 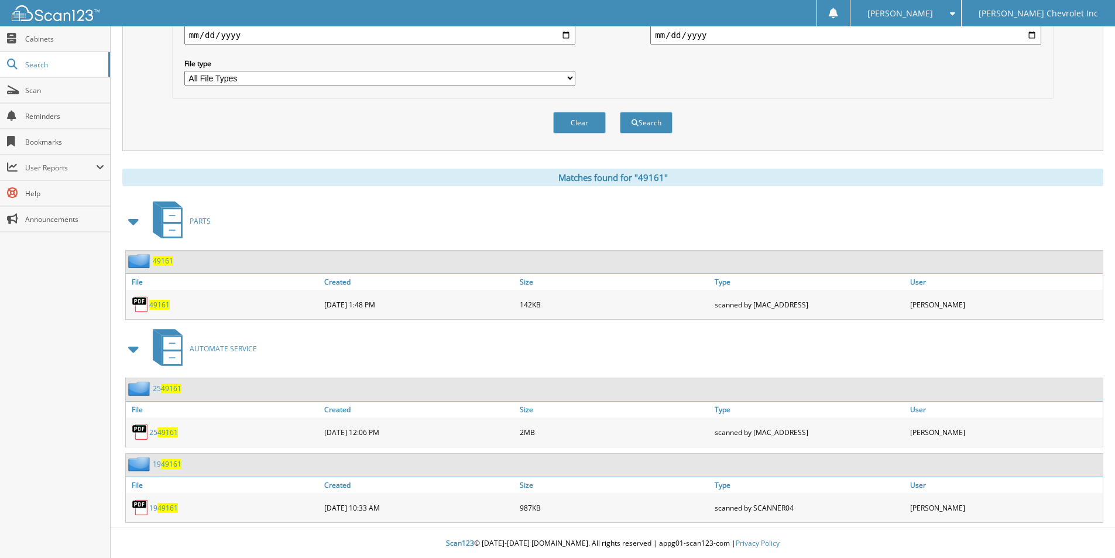 I want to click on span: Reminders, so click(x=64, y=116).